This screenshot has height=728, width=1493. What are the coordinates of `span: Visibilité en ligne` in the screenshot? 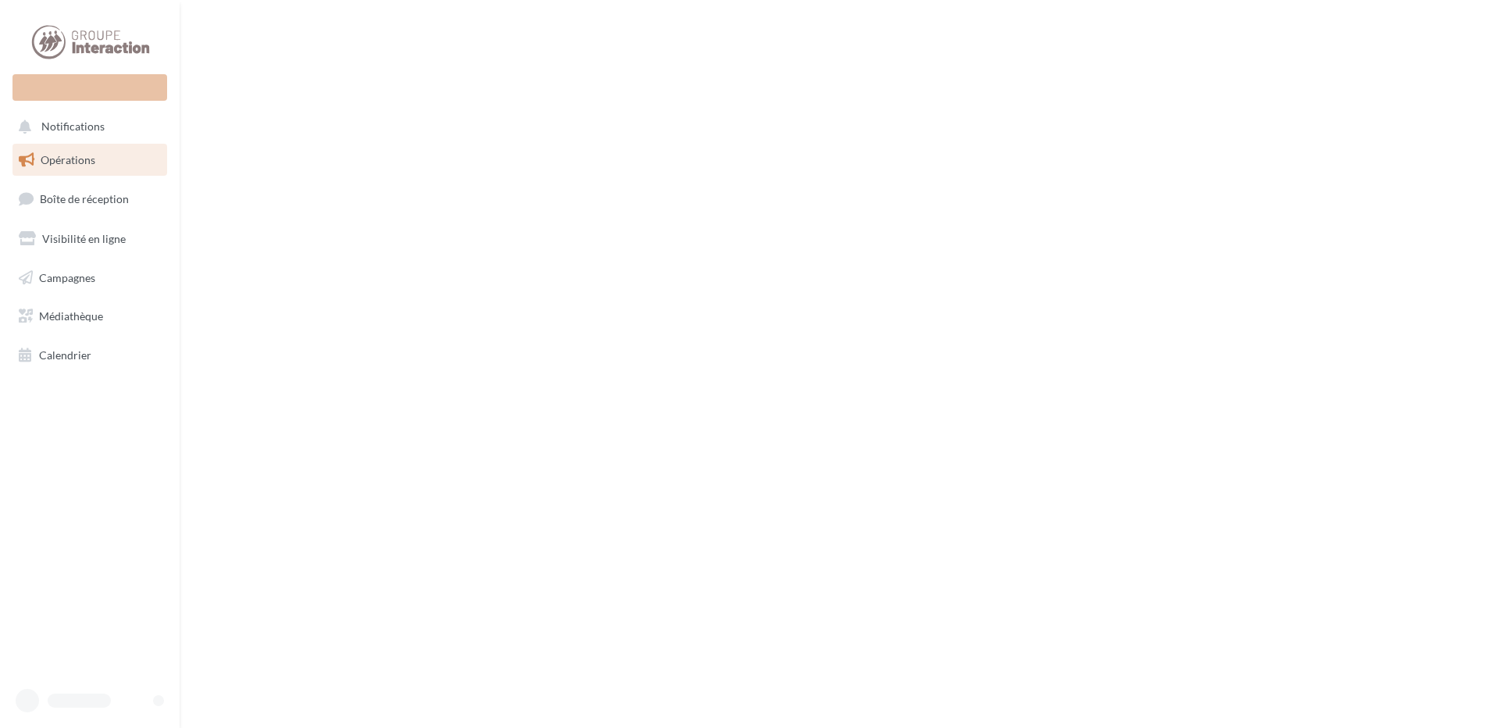 It's located at (84, 238).